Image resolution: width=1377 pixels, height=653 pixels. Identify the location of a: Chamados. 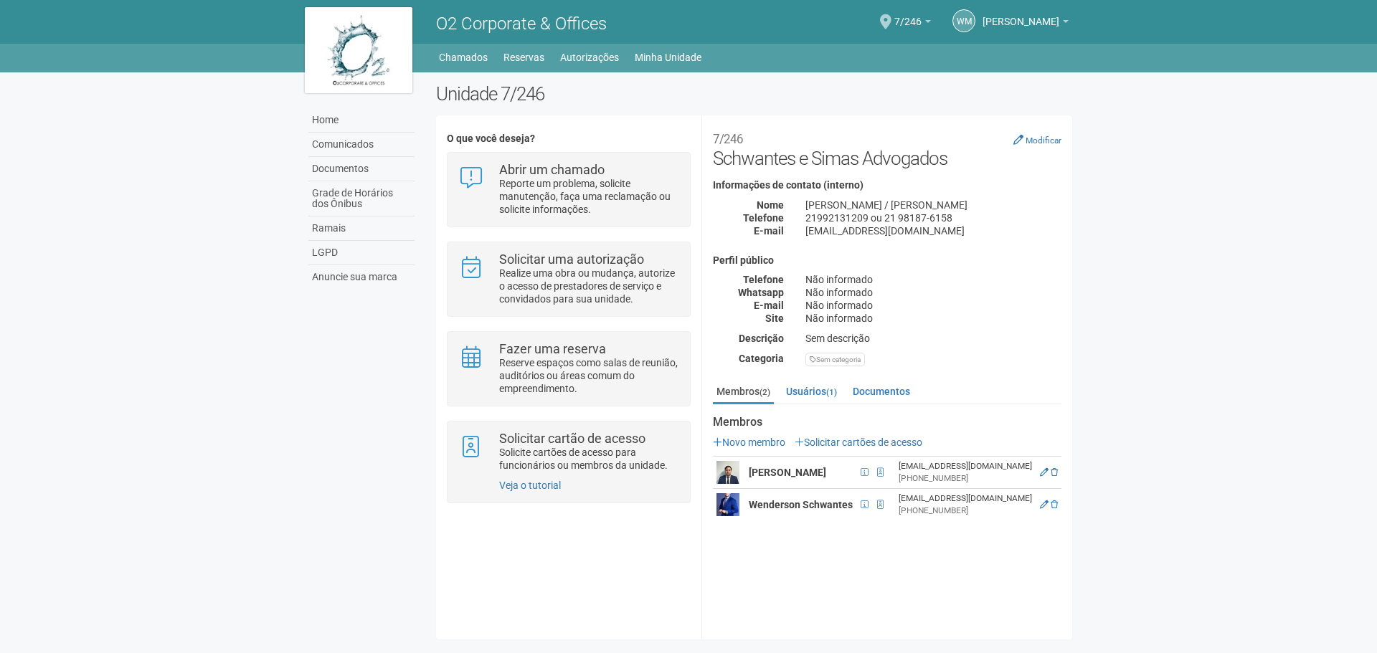
(463, 57).